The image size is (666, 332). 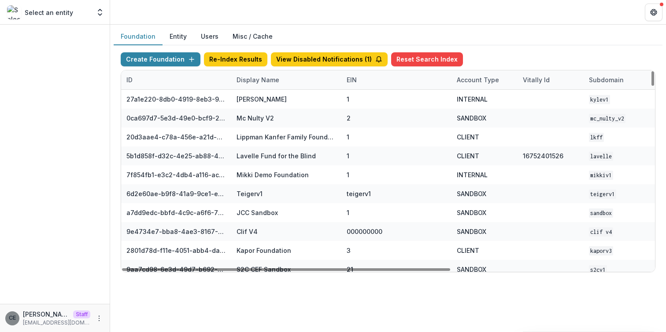 What do you see at coordinates (176, 137) in the screenshot?
I see `div: 20d3aae4-c78a-456e-a21d-91c97a6a725f` at bounding box center [176, 137].